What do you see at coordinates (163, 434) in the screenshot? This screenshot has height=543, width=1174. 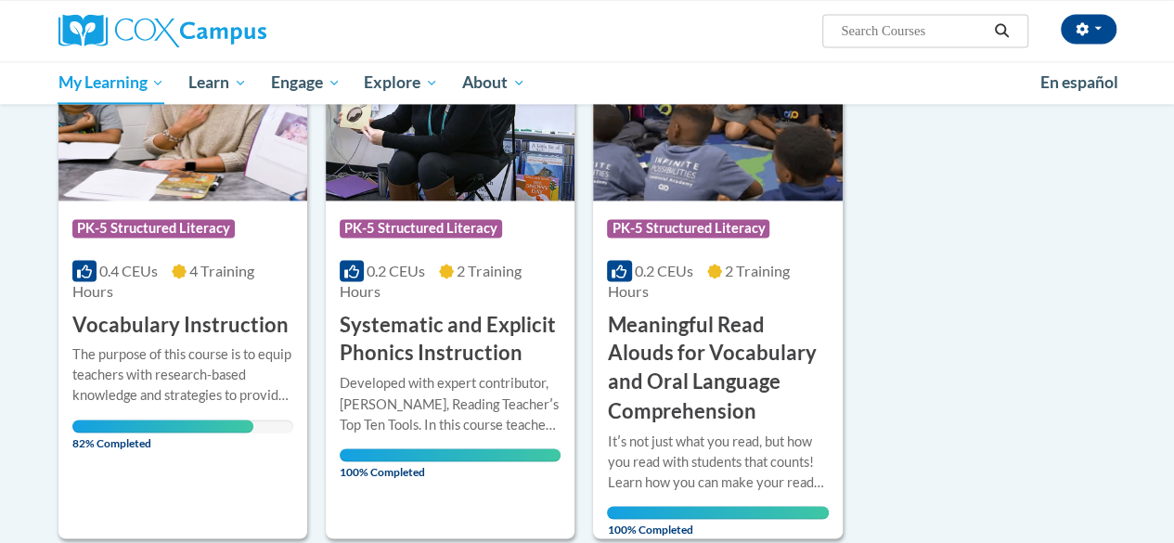 I see `span: 82% Completed` at bounding box center [163, 434].